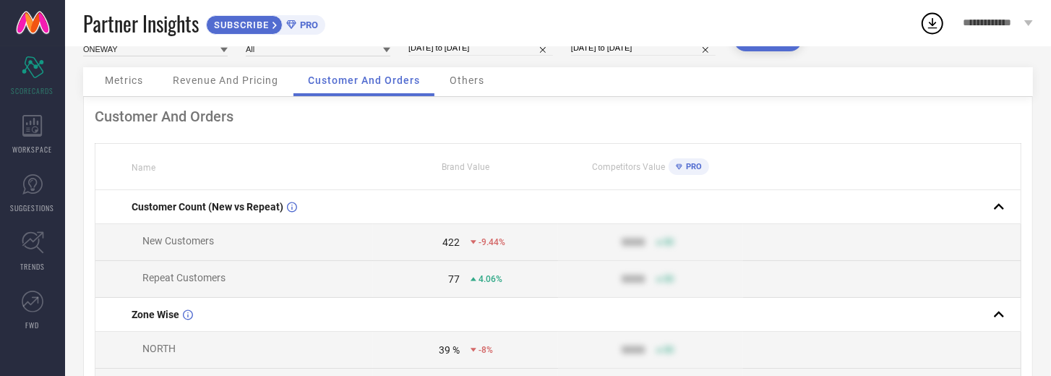  I want to click on div: Customer And Orders, so click(558, 116).